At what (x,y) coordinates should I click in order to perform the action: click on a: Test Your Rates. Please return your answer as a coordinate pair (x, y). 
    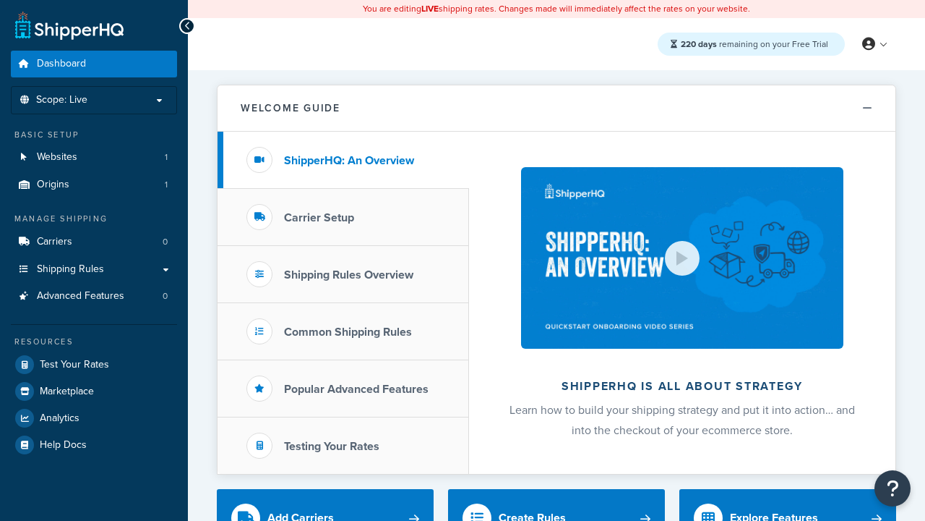
    Looking at the image, I should click on (94, 364).